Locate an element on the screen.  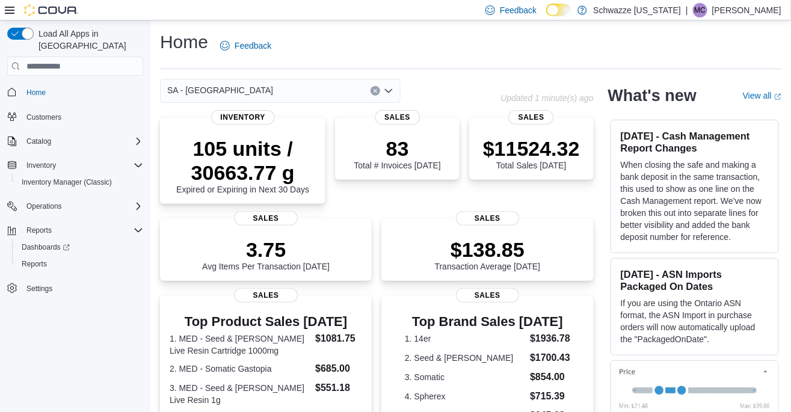
dd: $551.18 is located at coordinates (339, 388).